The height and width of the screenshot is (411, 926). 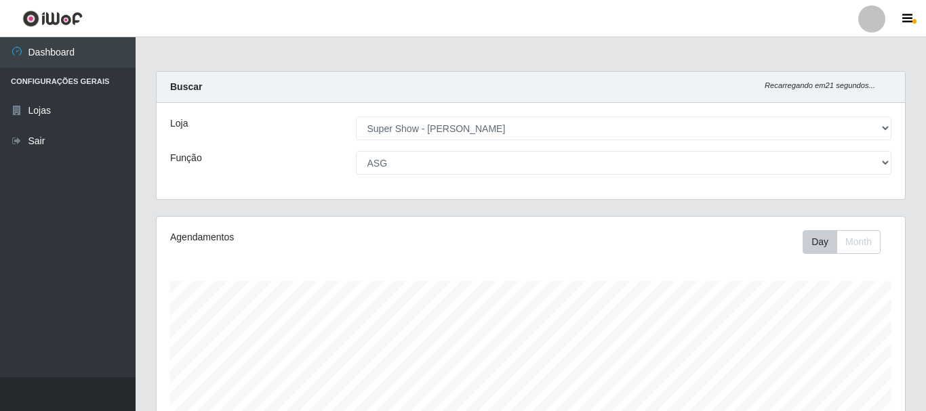 I want to click on i: Recarregando em 21 segundos..., so click(x=819, y=85).